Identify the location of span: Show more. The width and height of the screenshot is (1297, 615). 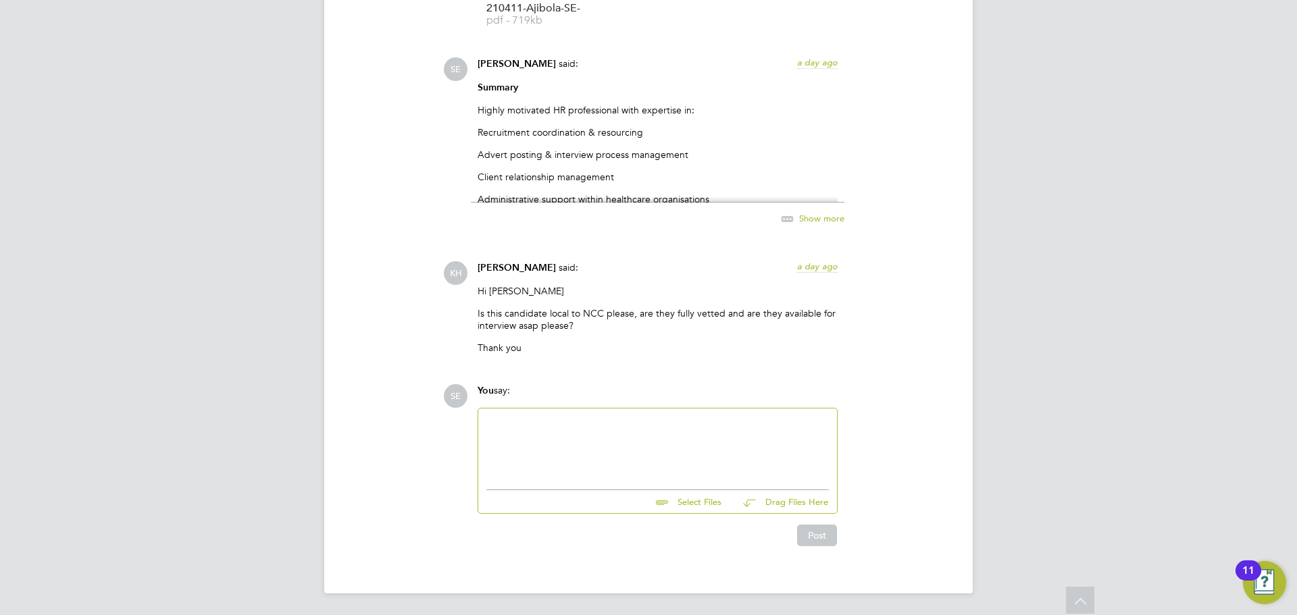
(822, 218).